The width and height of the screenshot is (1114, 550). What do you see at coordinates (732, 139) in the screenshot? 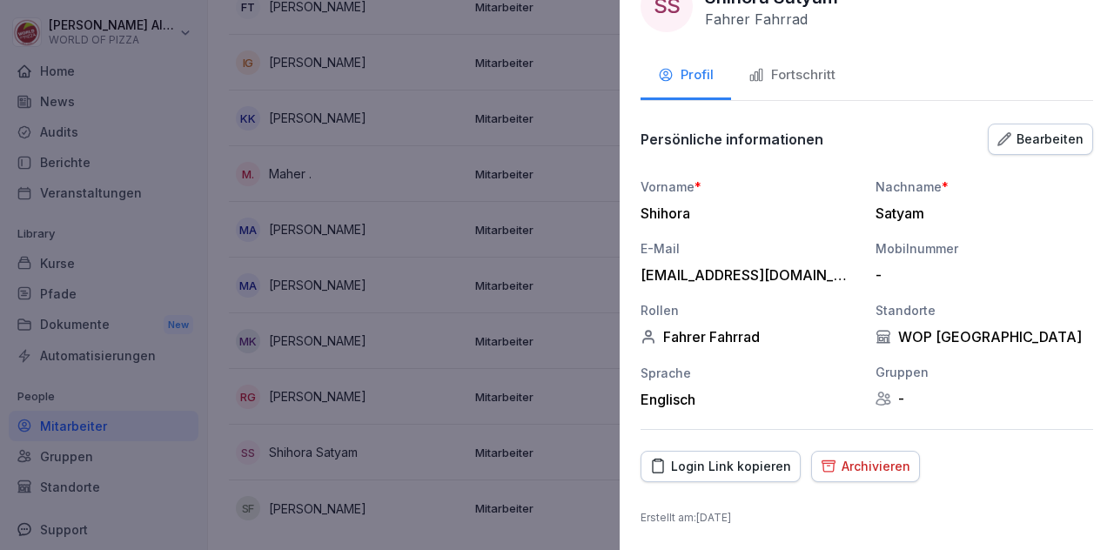
I see `p: Persönliche informationen` at bounding box center [732, 139].